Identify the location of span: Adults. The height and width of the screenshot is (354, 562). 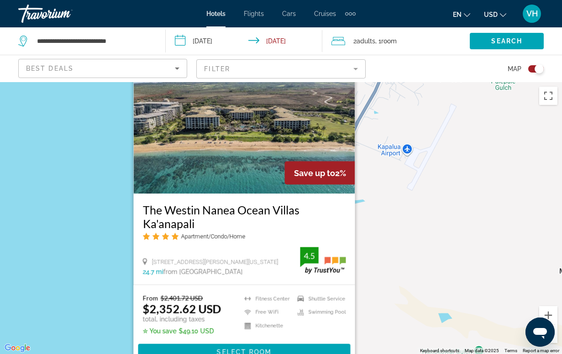
(366, 41).